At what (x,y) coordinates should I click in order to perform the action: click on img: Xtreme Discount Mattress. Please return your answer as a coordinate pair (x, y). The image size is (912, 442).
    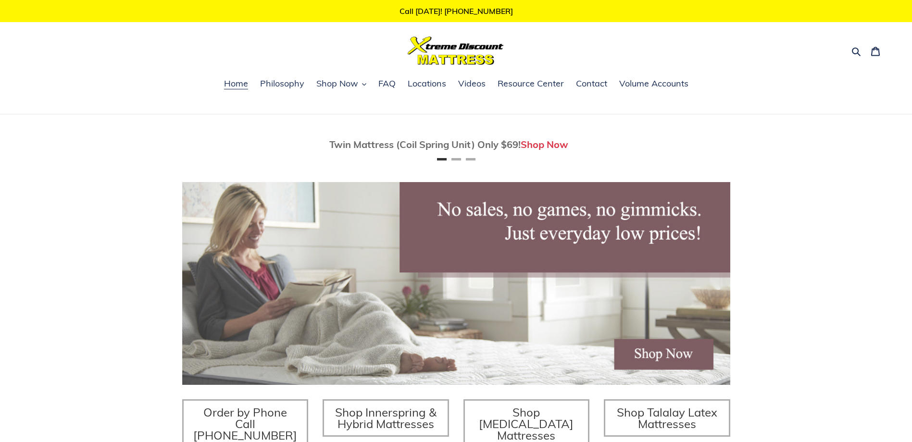
    Looking at the image, I should click on (456, 50).